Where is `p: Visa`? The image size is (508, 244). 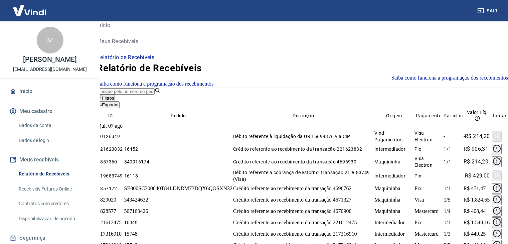
p: Visa is located at coordinates (429, 200).